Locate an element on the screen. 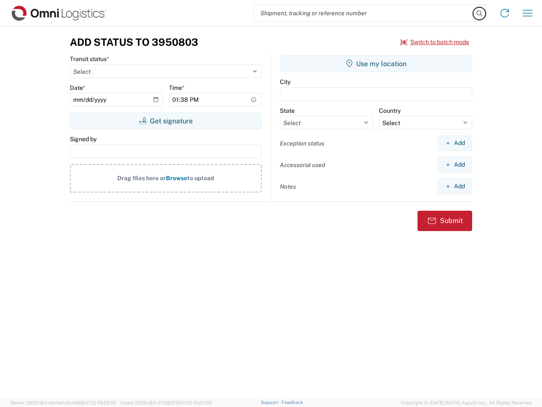 The height and width of the screenshot is (407, 542). label: Signed by is located at coordinates (83, 139).